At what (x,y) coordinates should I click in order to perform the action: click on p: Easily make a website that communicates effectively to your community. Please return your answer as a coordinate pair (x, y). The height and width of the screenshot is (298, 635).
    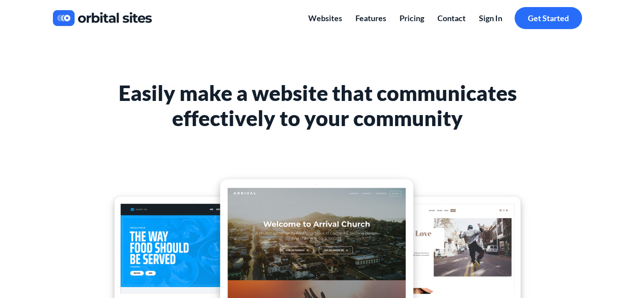
    Looking at the image, I should click on (318, 105).